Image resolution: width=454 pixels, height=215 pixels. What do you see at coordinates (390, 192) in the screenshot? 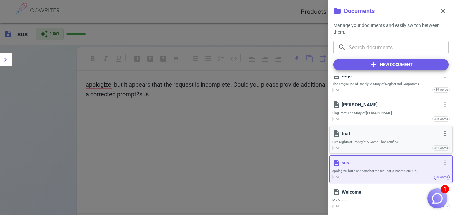
I see `p: Welcome` at bounding box center [390, 192].